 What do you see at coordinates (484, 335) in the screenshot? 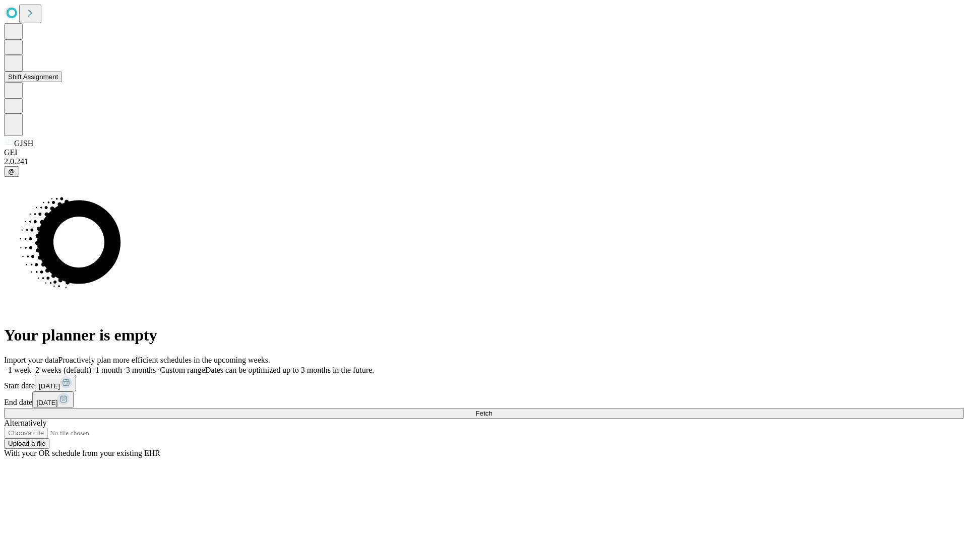
I see `h1: Your planner is empty` at bounding box center [484, 335].